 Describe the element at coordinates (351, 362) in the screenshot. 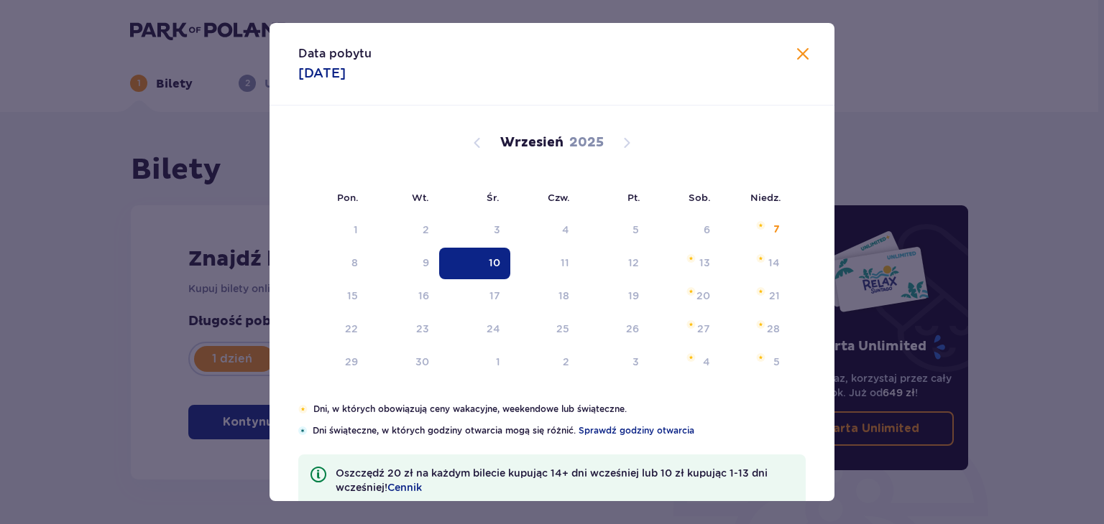

I see `div: 29` at that location.